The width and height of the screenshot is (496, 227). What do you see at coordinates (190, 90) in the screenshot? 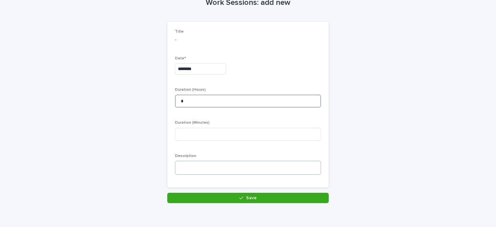
I see `span: Duration (Hours)` at bounding box center [190, 90].